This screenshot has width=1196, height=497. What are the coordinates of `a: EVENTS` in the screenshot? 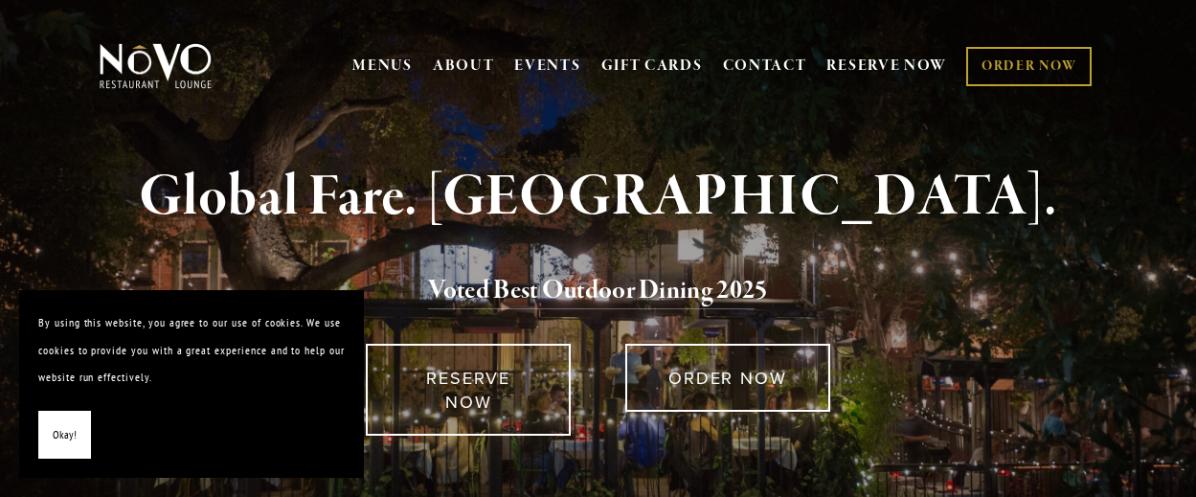 It's located at (547, 66).